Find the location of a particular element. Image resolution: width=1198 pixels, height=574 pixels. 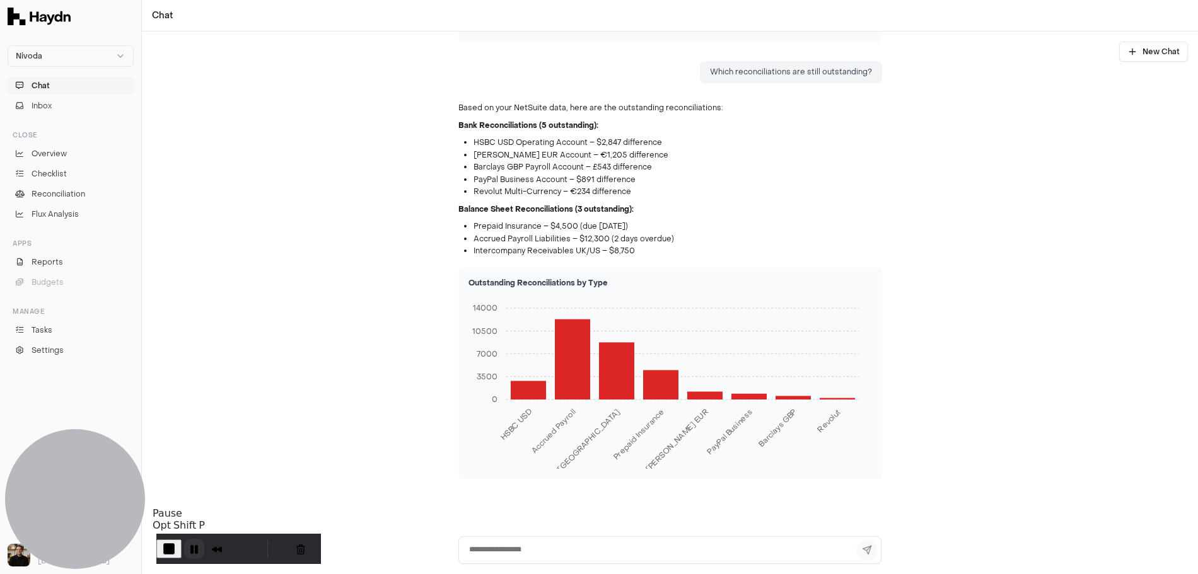

a: Checklist is located at coordinates (71, 174).